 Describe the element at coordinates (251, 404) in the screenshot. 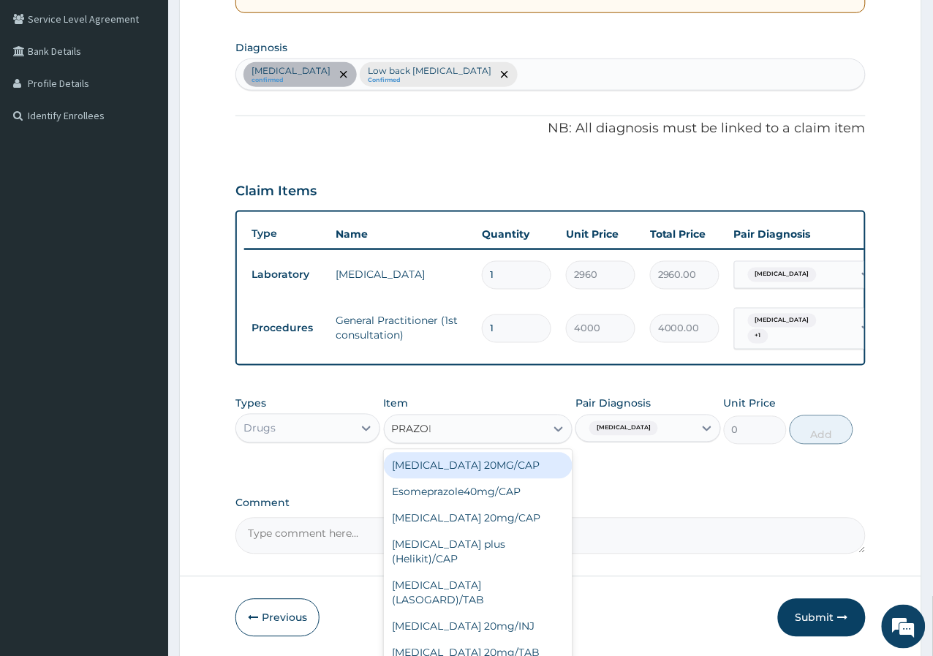

I see `label: Types` at that location.